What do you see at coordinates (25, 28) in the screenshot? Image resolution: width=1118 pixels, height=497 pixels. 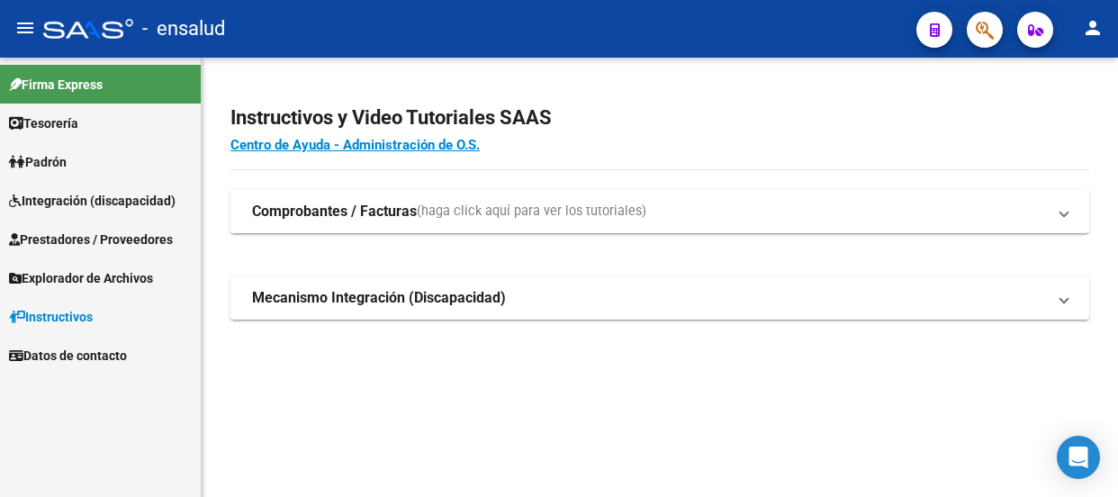 I see `mat-icon: menu` at bounding box center [25, 28].